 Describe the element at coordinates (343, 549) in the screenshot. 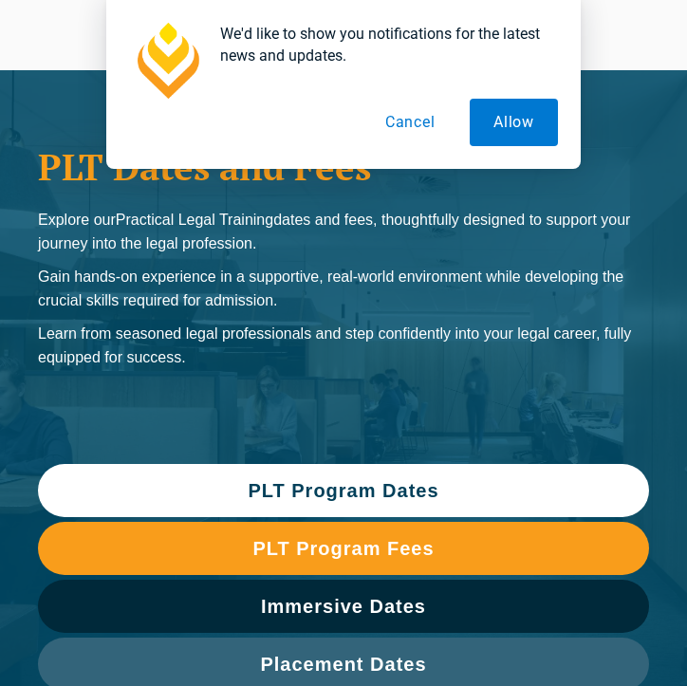

I see `span: PLT Program Fees` at that location.